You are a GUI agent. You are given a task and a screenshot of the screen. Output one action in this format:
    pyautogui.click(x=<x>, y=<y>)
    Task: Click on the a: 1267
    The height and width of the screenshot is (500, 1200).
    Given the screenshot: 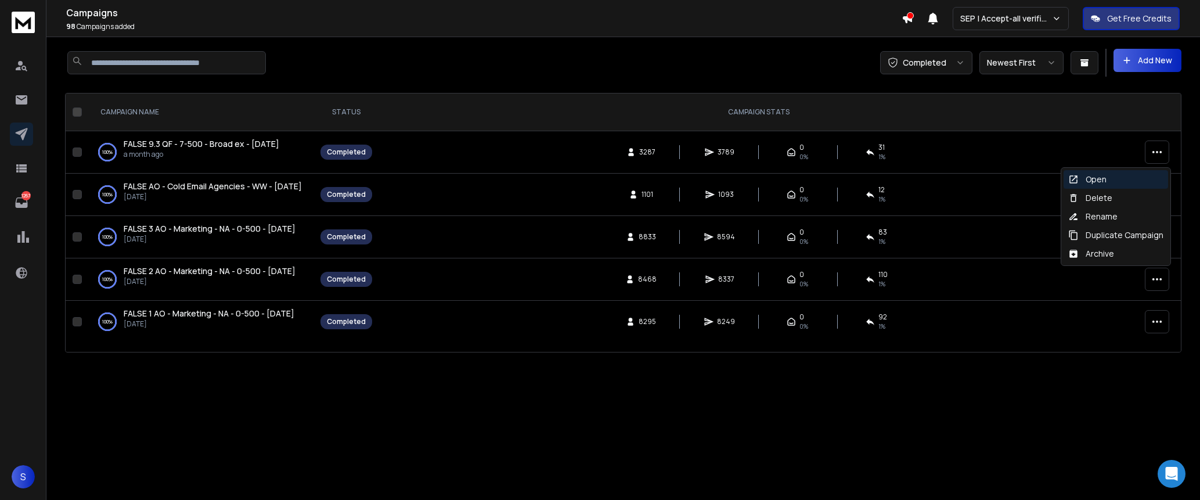 What is the action you would take?
    pyautogui.click(x=21, y=203)
    